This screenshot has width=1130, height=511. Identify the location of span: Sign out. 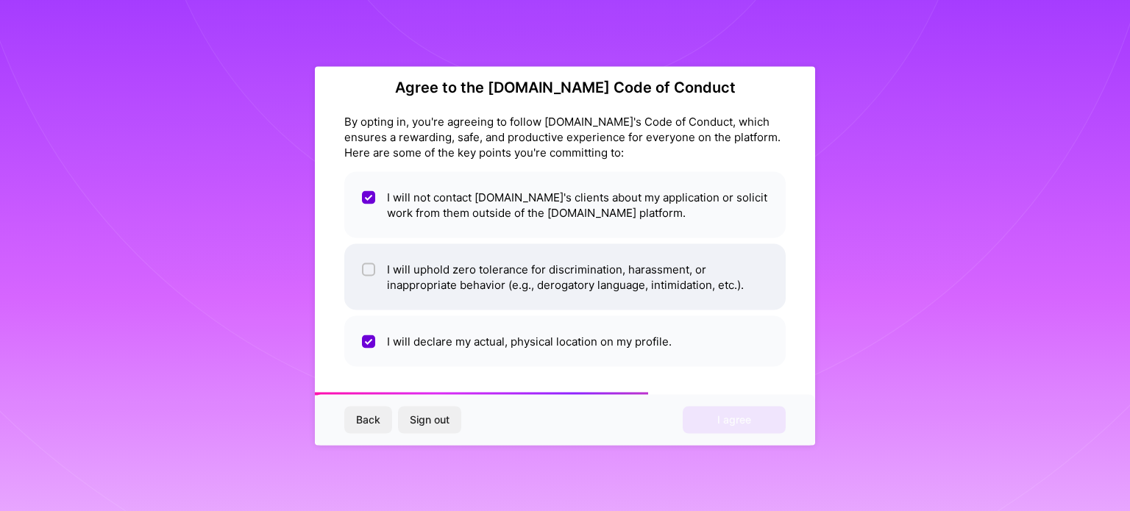
(429, 420).